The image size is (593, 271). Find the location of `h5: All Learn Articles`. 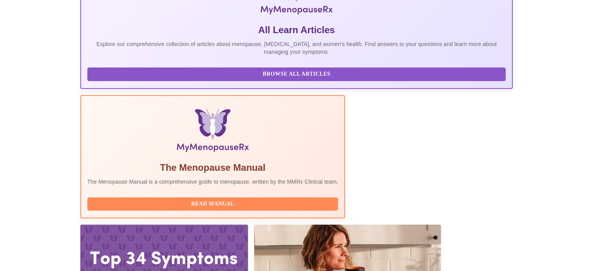

h5: All Learn Articles is located at coordinates (297, 30).